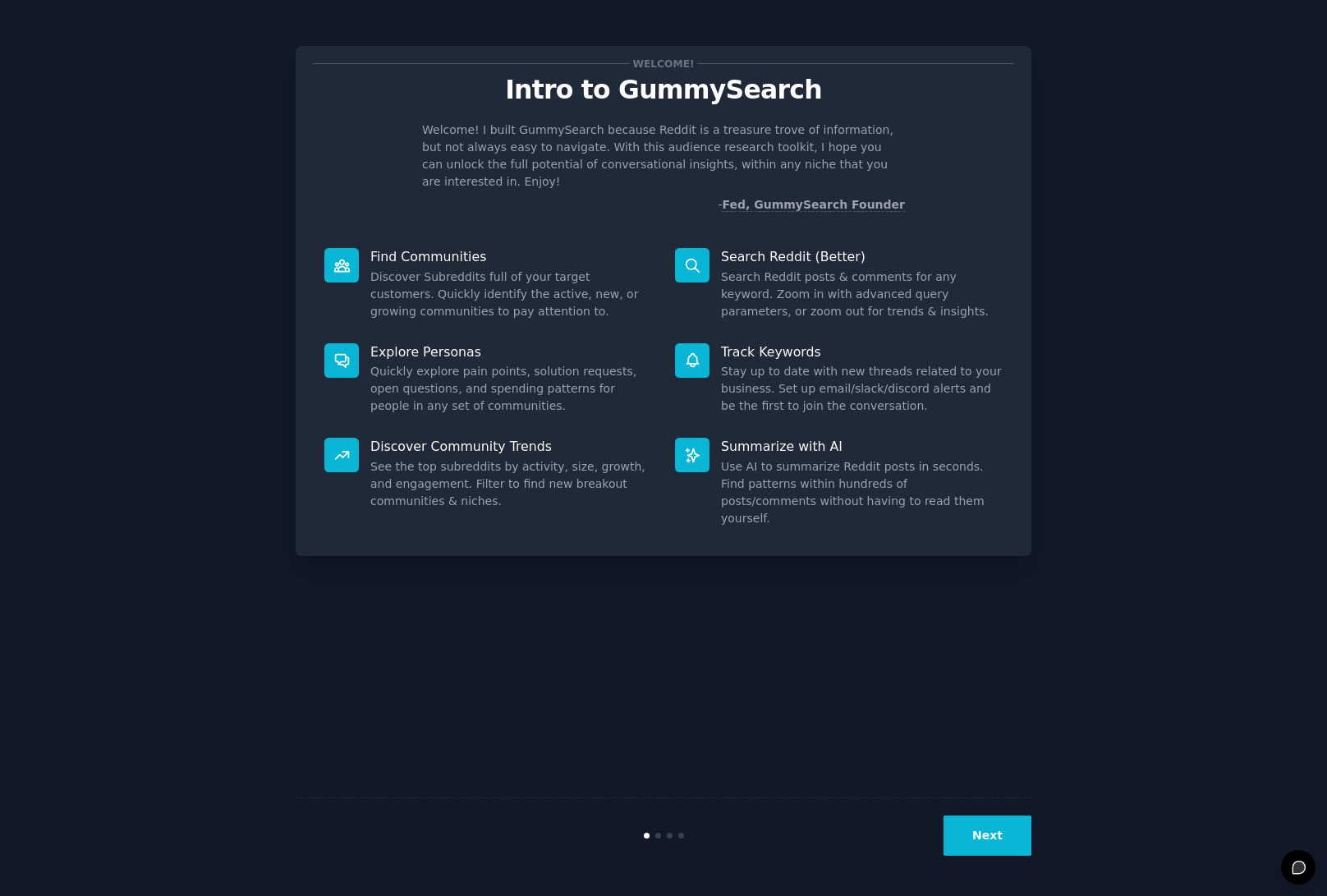 The image size is (1327, 896). What do you see at coordinates (511, 294) in the screenshot?
I see `dd: Discover Subreddits full of your target customers. Quickly identify the active, new, or growing c...` at bounding box center [511, 294].